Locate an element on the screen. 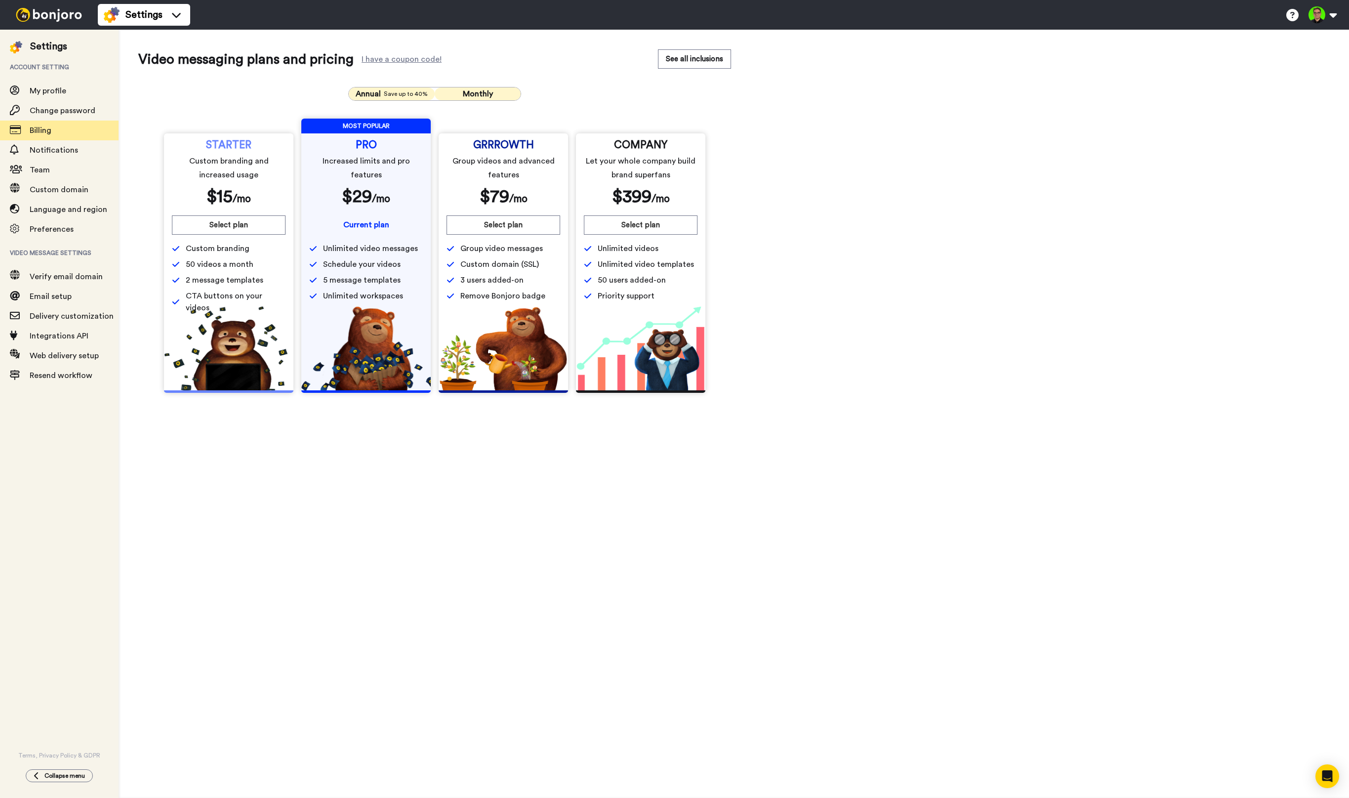 The width and height of the screenshot is (1349, 798). button: Collapse menu is located at coordinates (59, 776).